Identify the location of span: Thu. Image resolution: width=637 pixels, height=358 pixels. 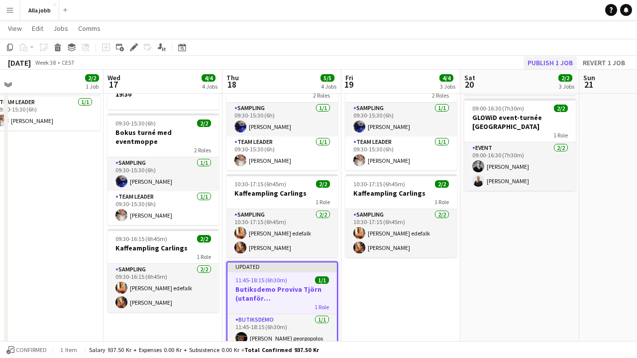
(232, 78).